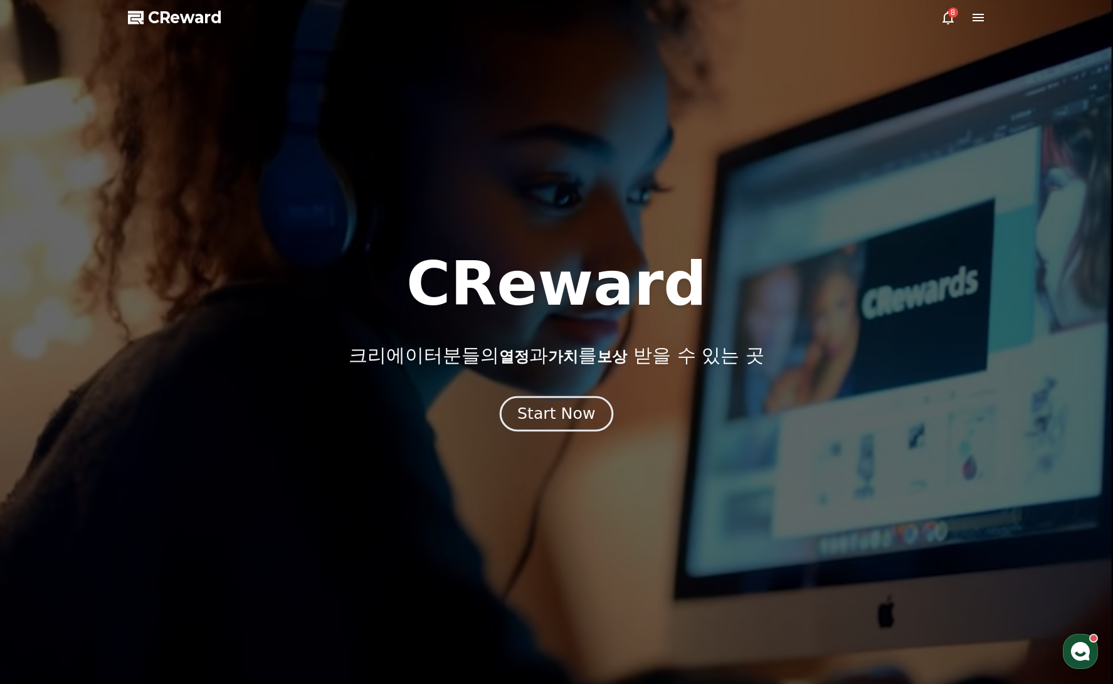  What do you see at coordinates (612, 357) in the screenshot?
I see `span: 보상` at bounding box center [612, 357].